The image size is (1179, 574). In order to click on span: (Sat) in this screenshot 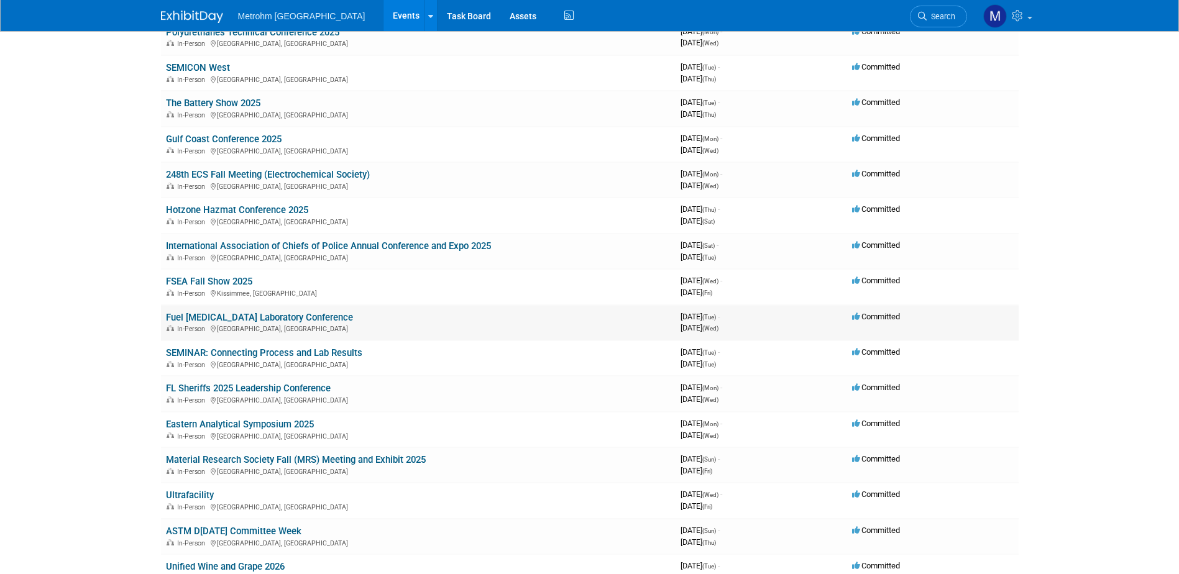, I will do `click(708, 221)`.